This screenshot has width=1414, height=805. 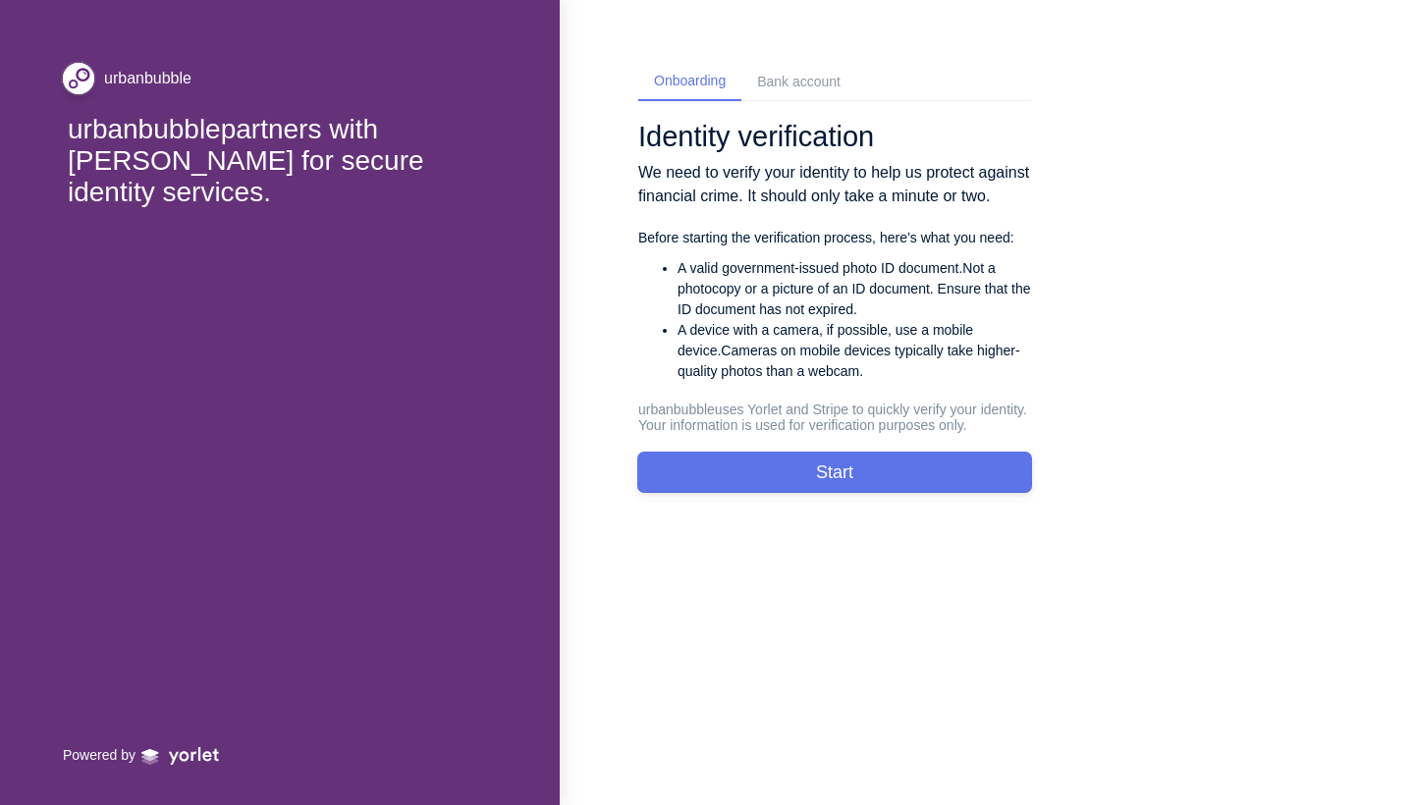 I want to click on button: Start, so click(x=834, y=472).